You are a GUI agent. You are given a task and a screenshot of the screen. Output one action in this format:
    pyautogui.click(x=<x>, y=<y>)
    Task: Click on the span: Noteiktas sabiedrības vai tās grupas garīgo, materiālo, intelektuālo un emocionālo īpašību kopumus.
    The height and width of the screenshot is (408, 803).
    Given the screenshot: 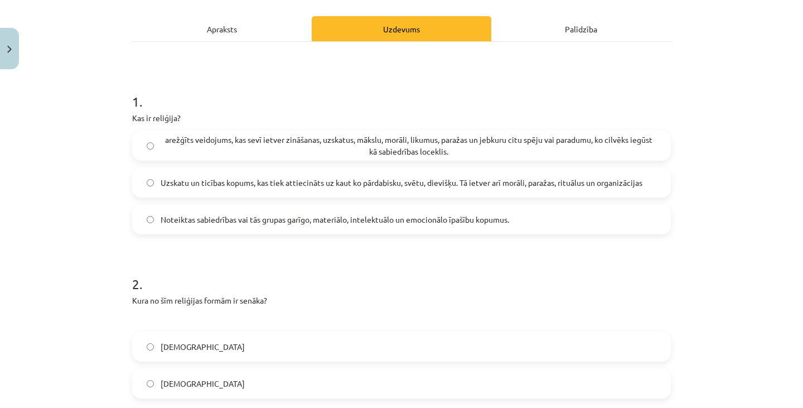 What is the action you would take?
    pyautogui.click(x=335, y=219)
    